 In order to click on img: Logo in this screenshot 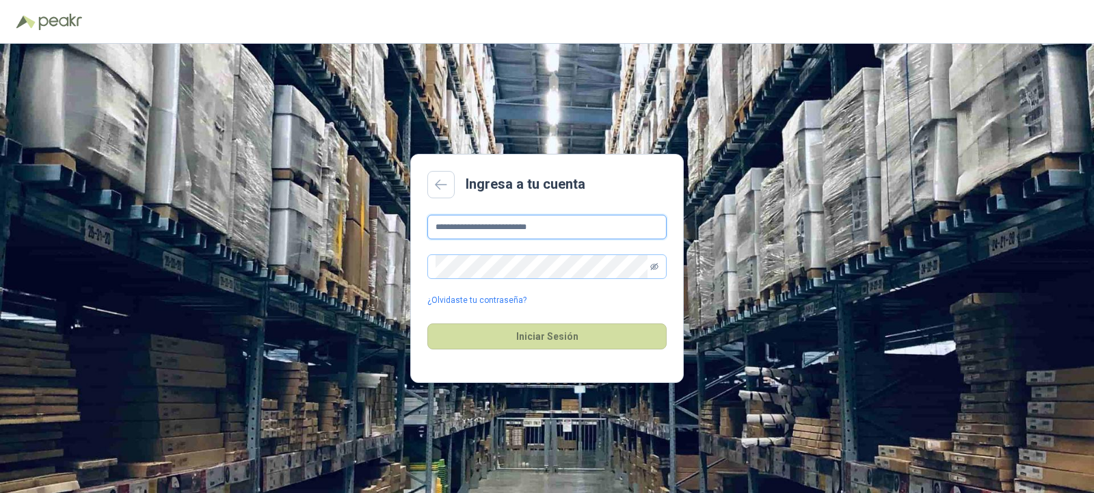, I will do `click(26, 22)`.